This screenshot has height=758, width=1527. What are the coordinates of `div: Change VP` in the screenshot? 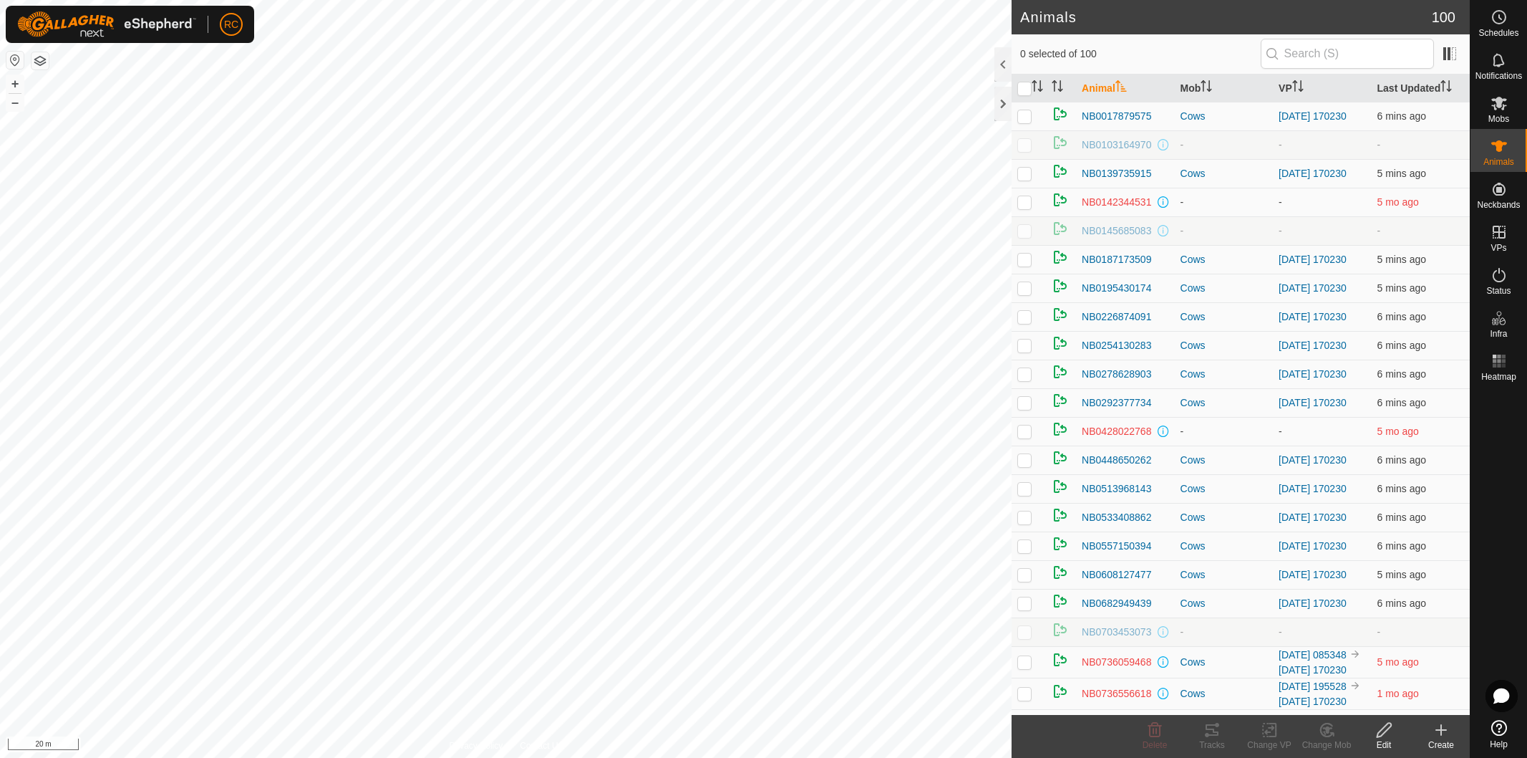 It's located at (1269, 745).